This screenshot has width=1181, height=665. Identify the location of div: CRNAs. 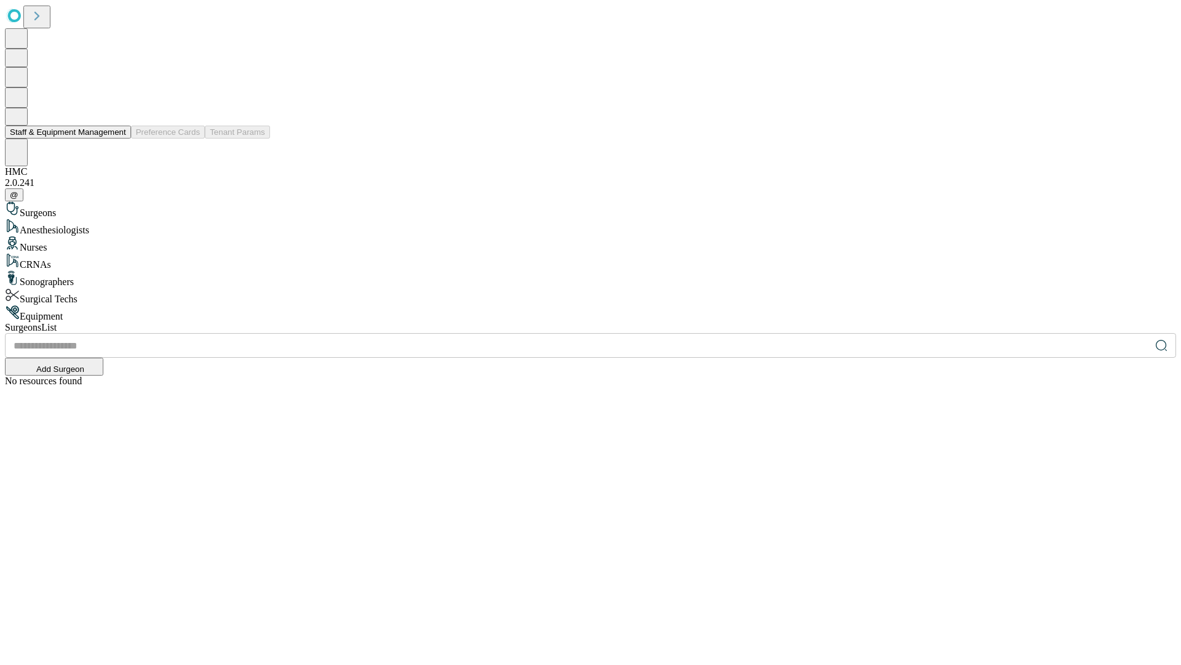
(591, 262).